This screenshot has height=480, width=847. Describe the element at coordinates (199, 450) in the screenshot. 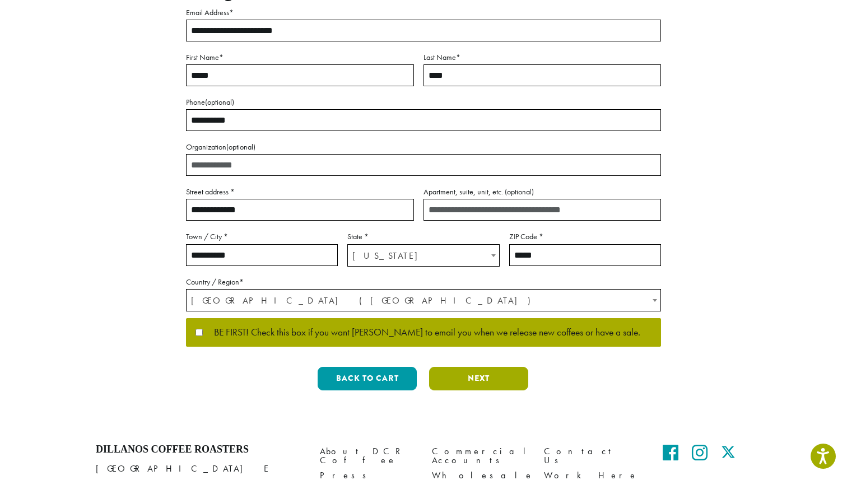

I see `h4: Dillanos Coffee Roasters` at that location.